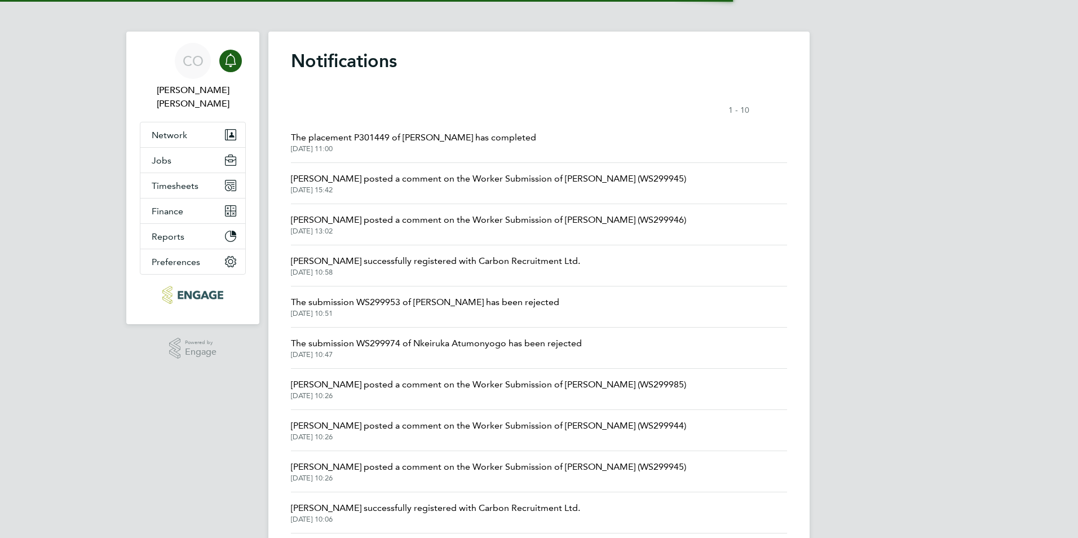 The image size is (1078, 538). Describe the element at coordinates (193, 185) in the screenshot. I see `button: Timesheets` at that location.